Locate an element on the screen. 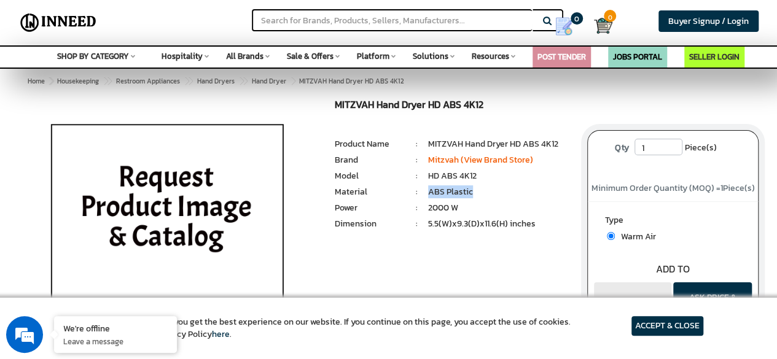 Image resolution: width=777 pixels, height=359 pixels. span: Housekeeping is located at coordinates (78, 81).